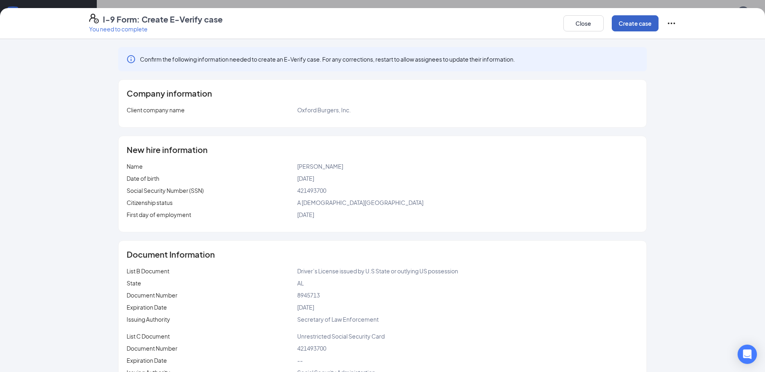 This screenshot has width=765, height=372. I want to click on span: First day of employment, so click(159, 215).